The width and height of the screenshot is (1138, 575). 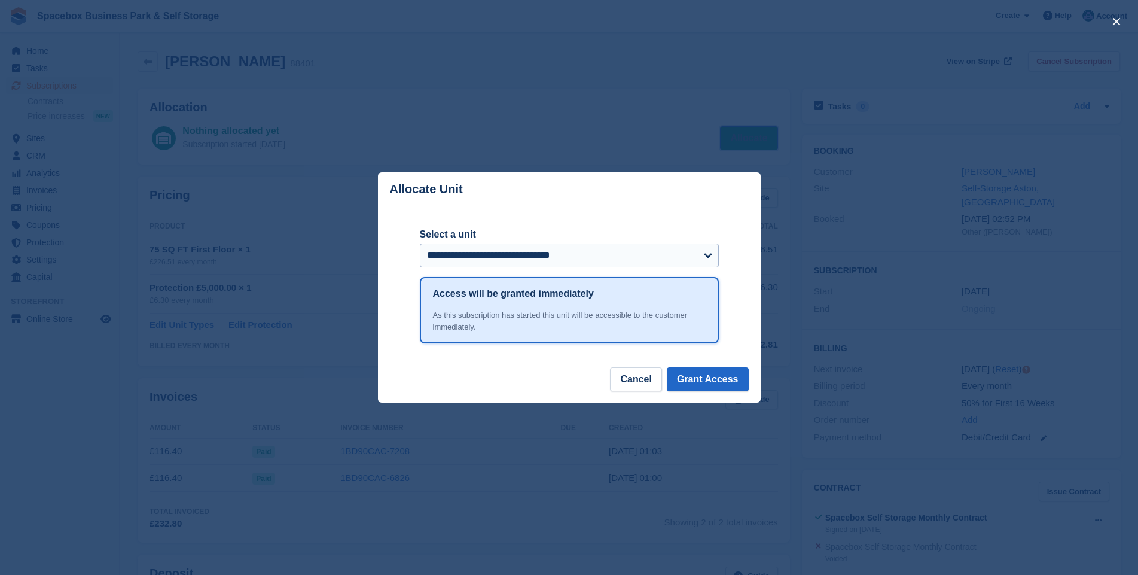 What do you see at coordinates (636, 379) in the screenshot?
I see `button: Cancel` at bounding box center [636, 379].